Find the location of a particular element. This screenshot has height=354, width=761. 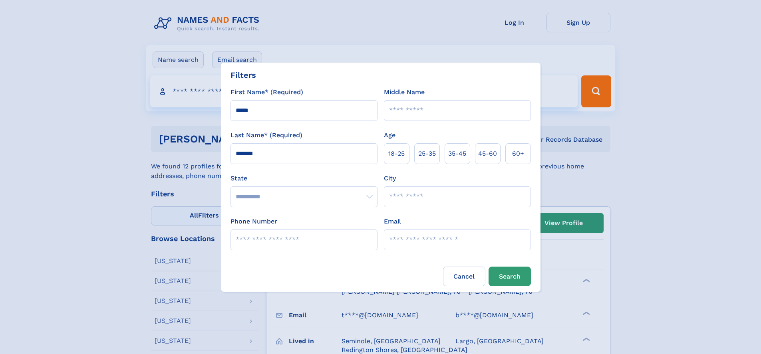

label: City is located at coordinates (390, 179).